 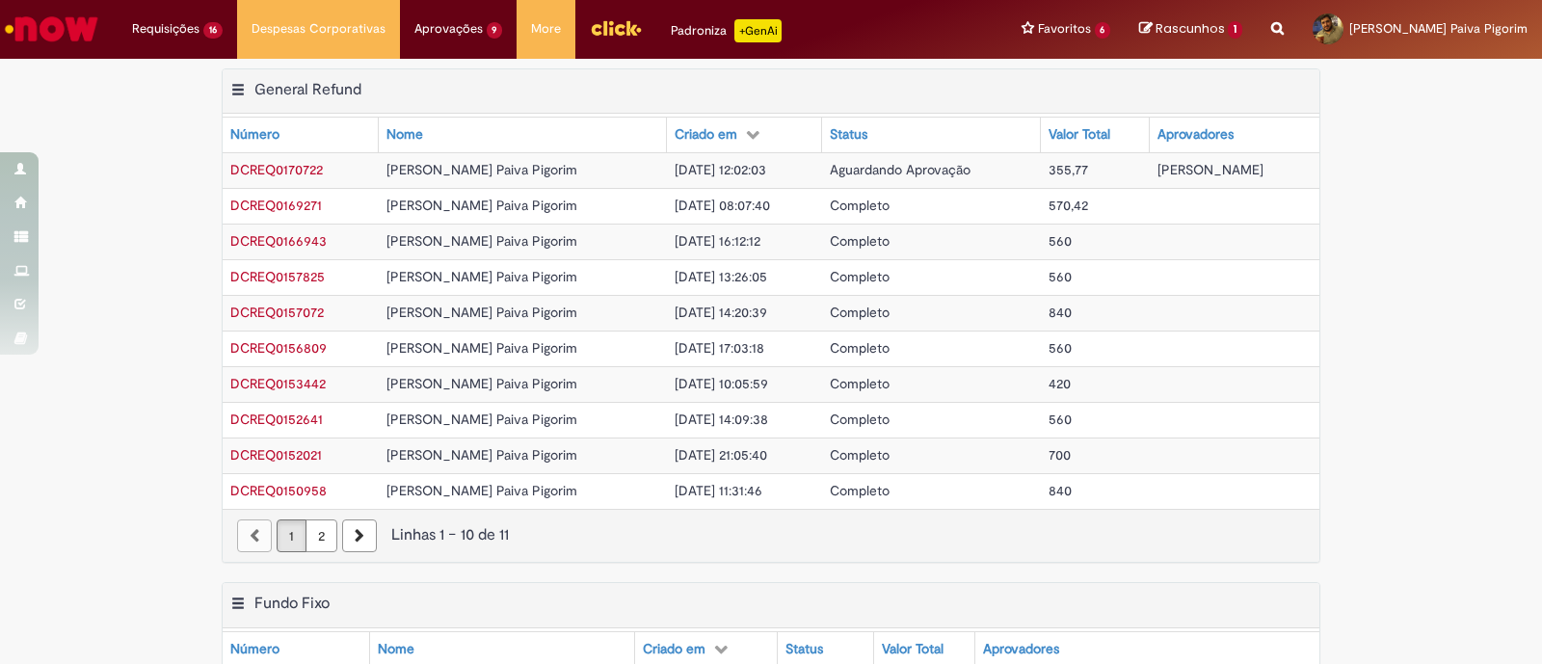 What do you see at coordinates (360, 536) in the screenshot?
I see `a: Próxima página` at bounding box center [360, 536].